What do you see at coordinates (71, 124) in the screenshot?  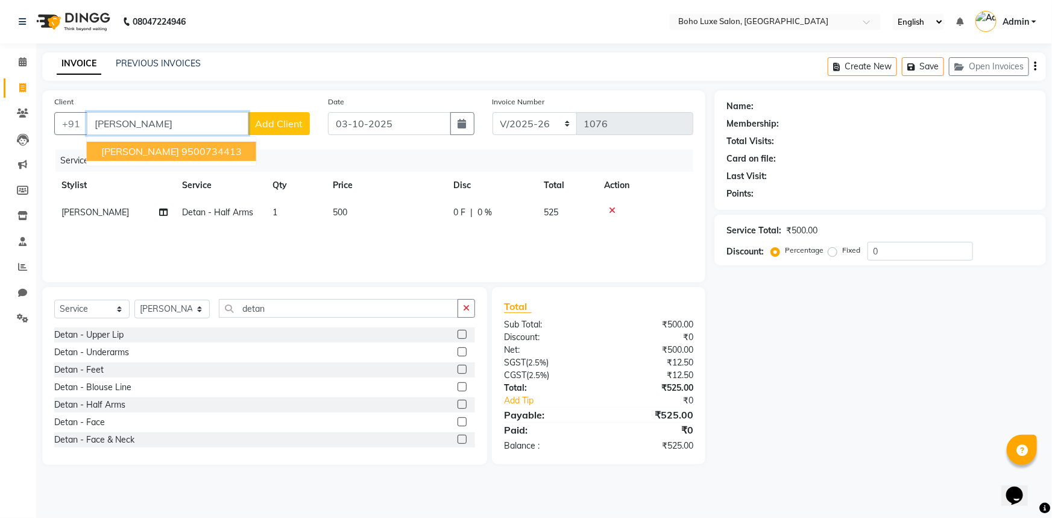 I see `button: +91` at bounding box center [71, 124].